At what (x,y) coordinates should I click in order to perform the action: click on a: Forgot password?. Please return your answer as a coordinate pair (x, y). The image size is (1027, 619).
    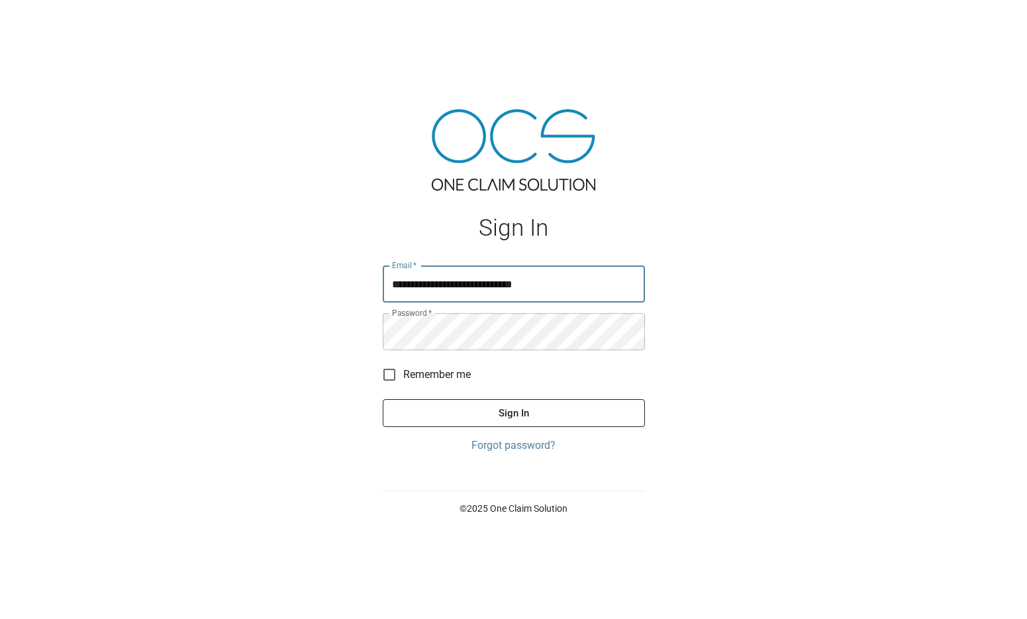
    Looking at the image, I should click on (514, 445).